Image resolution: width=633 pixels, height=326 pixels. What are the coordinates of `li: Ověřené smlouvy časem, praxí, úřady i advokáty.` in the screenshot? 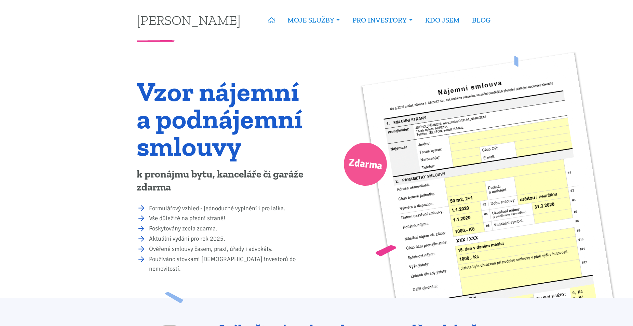 It's located at (230, 249).